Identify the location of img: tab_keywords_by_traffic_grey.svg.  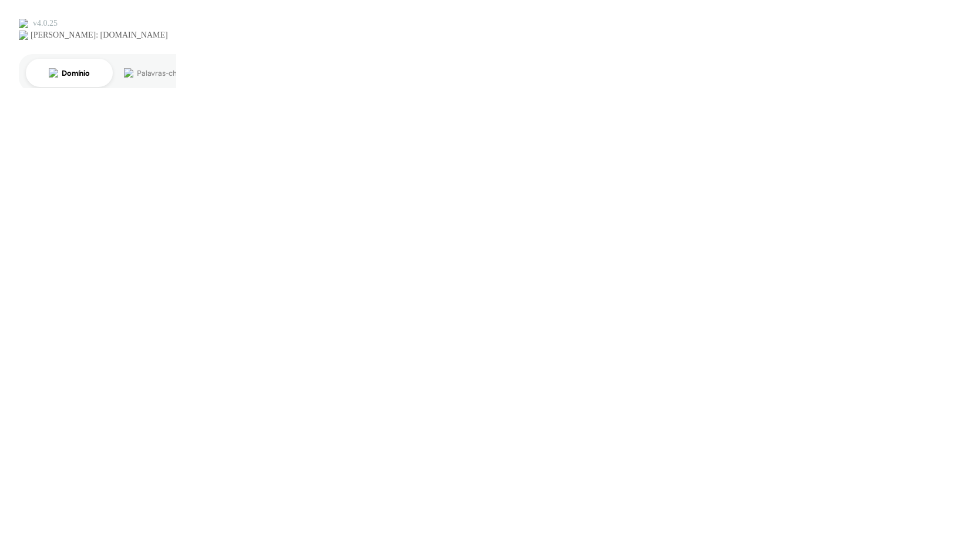
(129, 73).